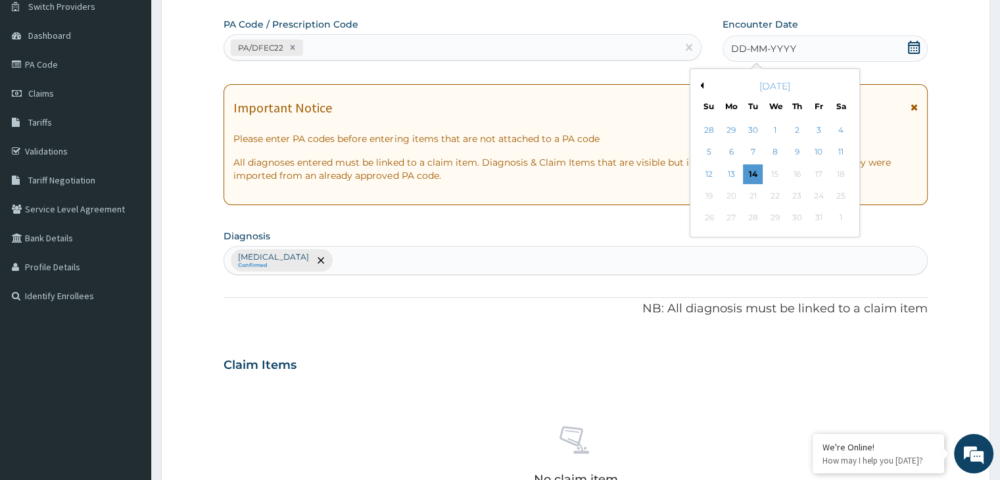 Image resolution: width=1000 pixels, height=480 pixels. Describe the element at coordinates (40, 122) in the screenshot. I see `span: Tariffs` at that location.